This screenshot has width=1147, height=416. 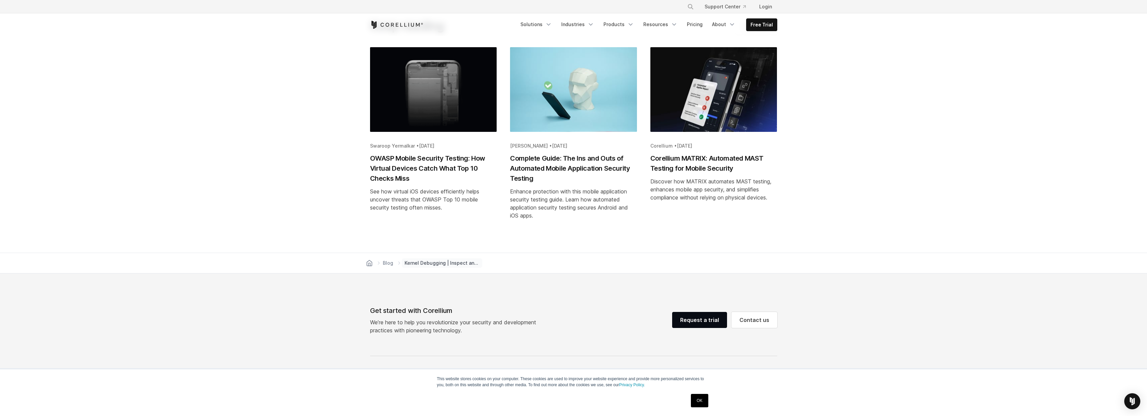 I want to click on a: Resources, so click(x=660, y=24).